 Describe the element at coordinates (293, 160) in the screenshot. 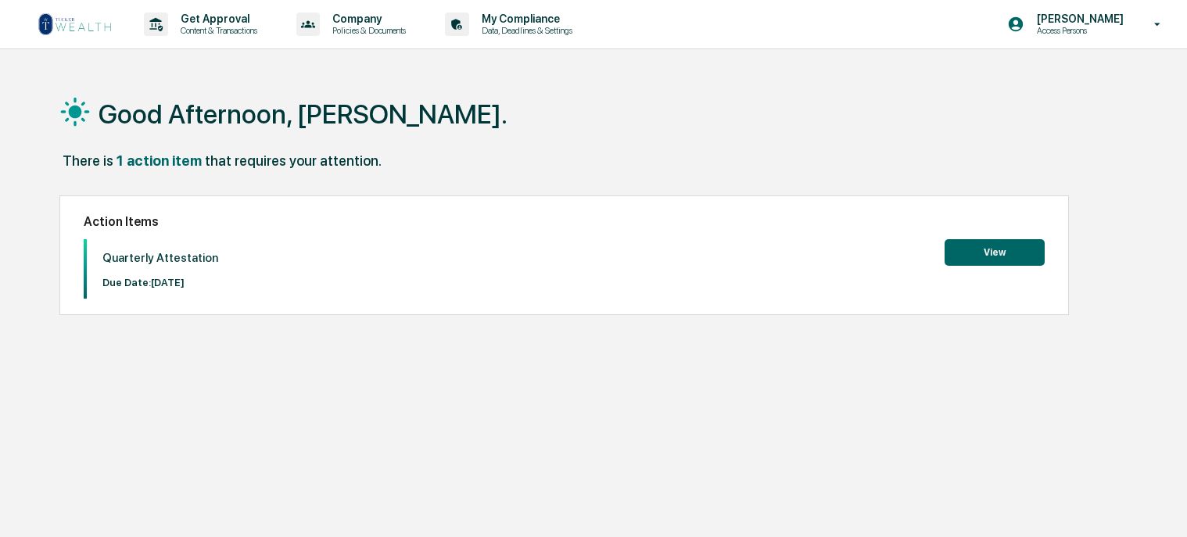

I see `div: that requires your attention.` at that location.